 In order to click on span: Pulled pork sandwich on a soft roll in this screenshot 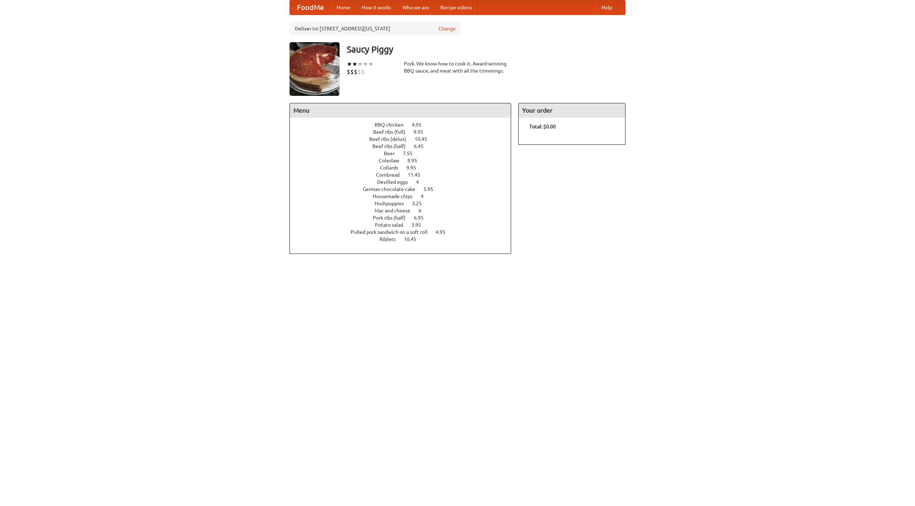, I will do `click(392, 232)`.